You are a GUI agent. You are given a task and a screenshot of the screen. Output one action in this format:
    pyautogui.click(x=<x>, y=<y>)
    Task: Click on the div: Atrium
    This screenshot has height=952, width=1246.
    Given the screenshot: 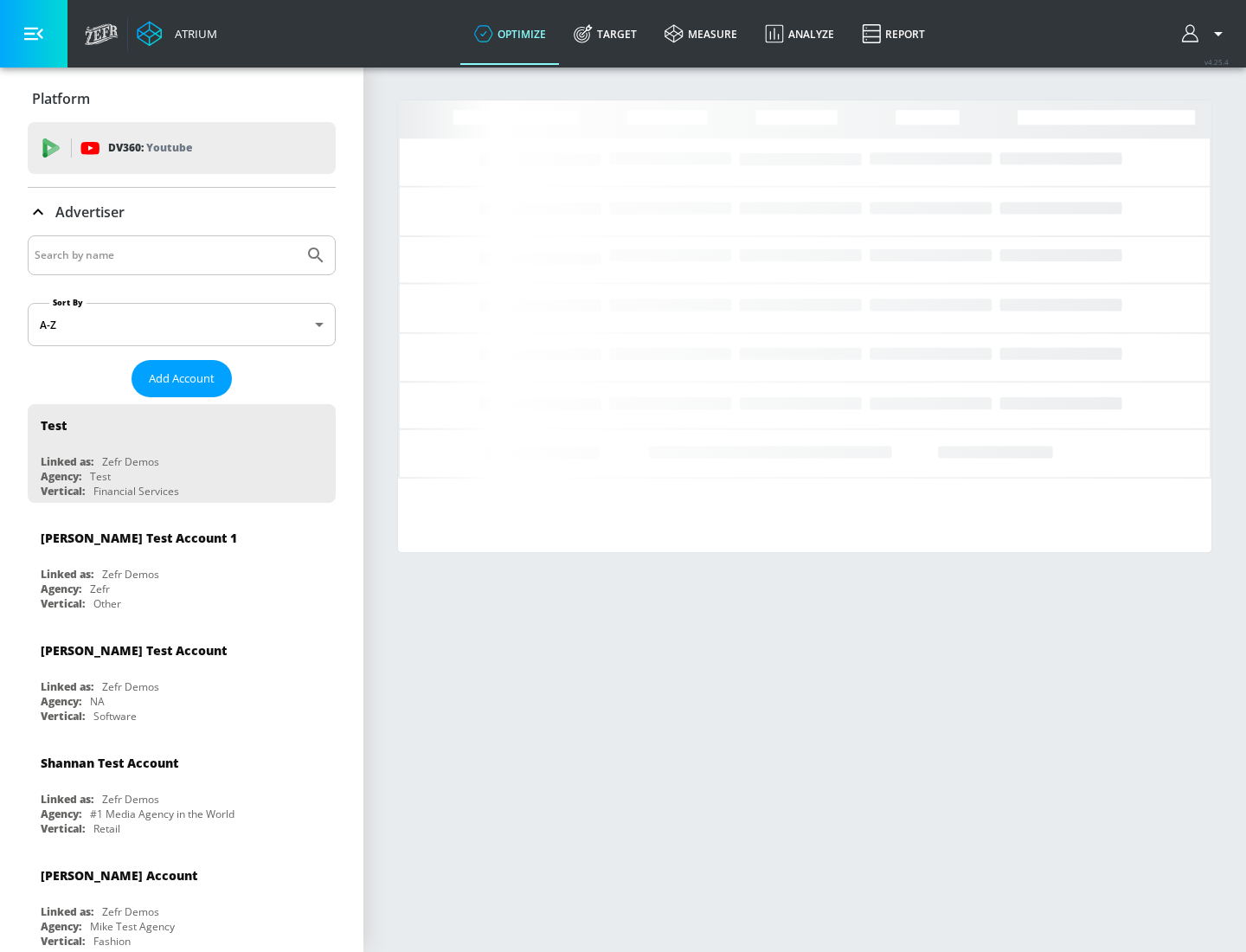 What is the action you would take?
    pyautogui.click(x=192, y=34)
    